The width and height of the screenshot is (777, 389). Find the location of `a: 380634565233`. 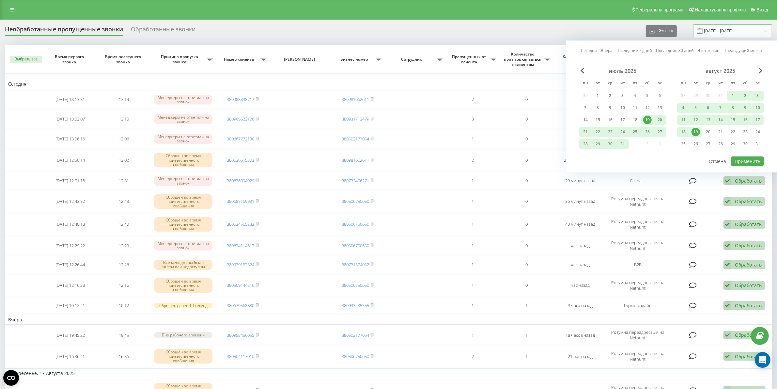

a: 380634565233 is located at coordinates (240, 224).